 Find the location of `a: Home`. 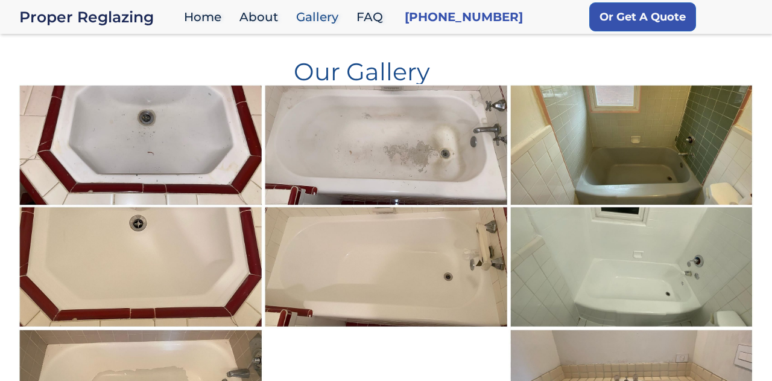

a: Home is located at coordinates (206, 17).